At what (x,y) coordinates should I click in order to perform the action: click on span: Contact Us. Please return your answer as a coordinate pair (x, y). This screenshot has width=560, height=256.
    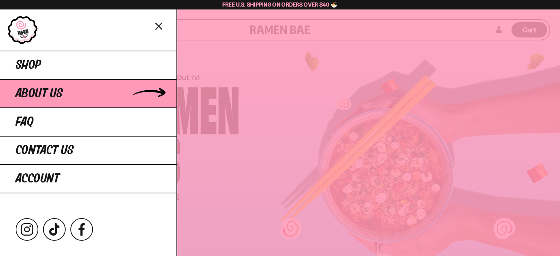
    Looking at the image, I should click on (44, 151).